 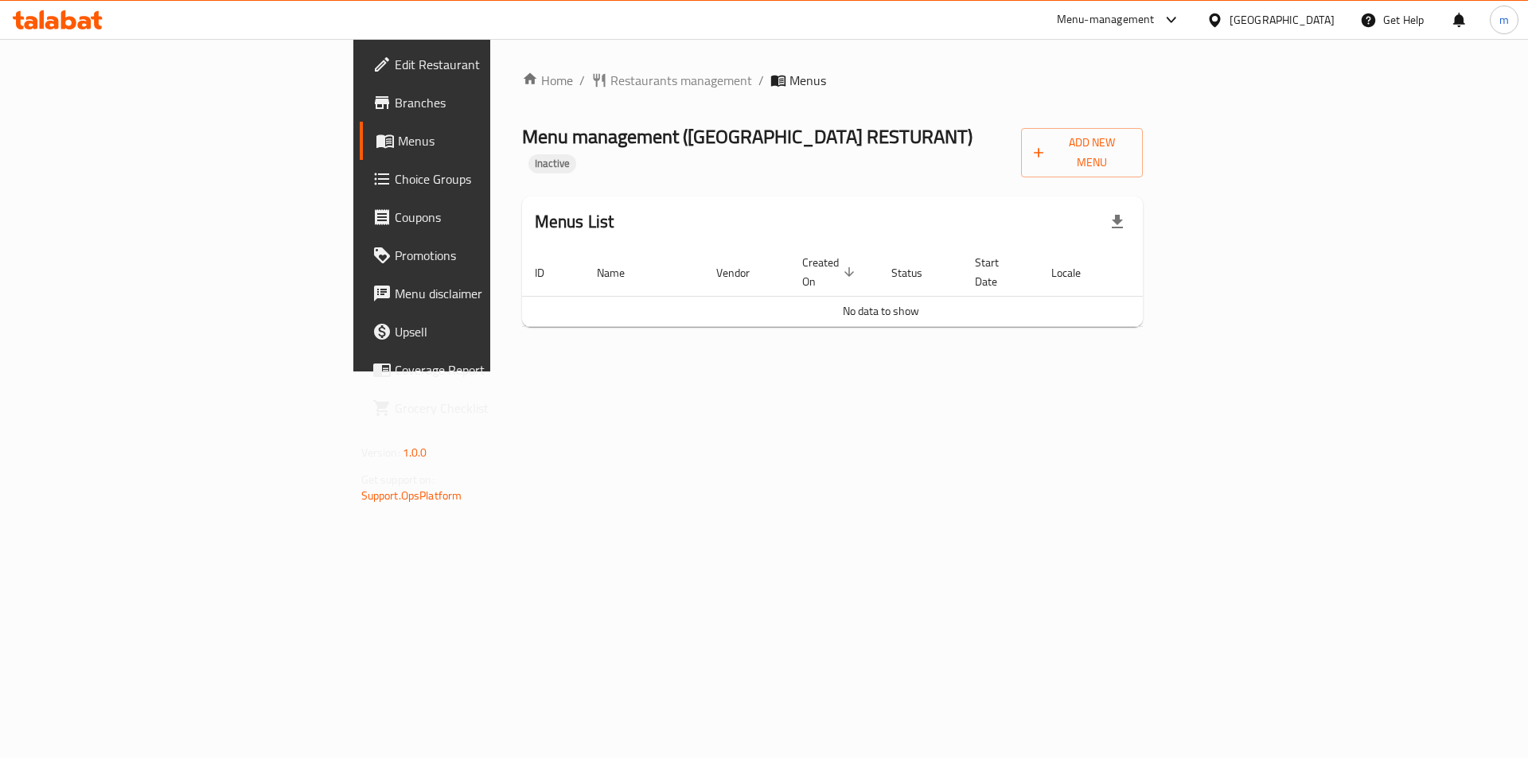 I want to click on span: Vendor, so click(x=743, y=273).